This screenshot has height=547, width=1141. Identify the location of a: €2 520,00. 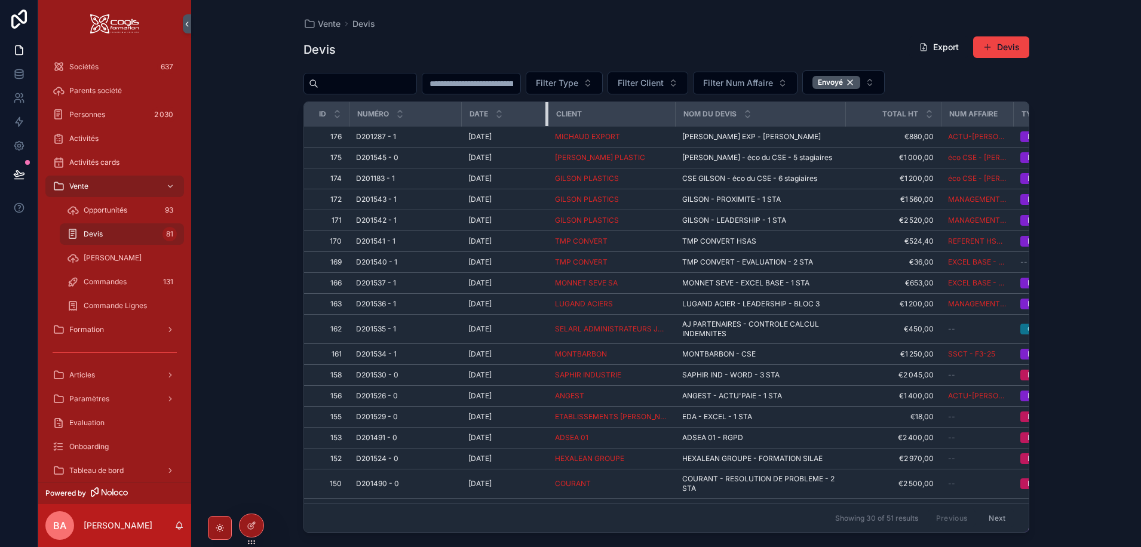
(893, 220).